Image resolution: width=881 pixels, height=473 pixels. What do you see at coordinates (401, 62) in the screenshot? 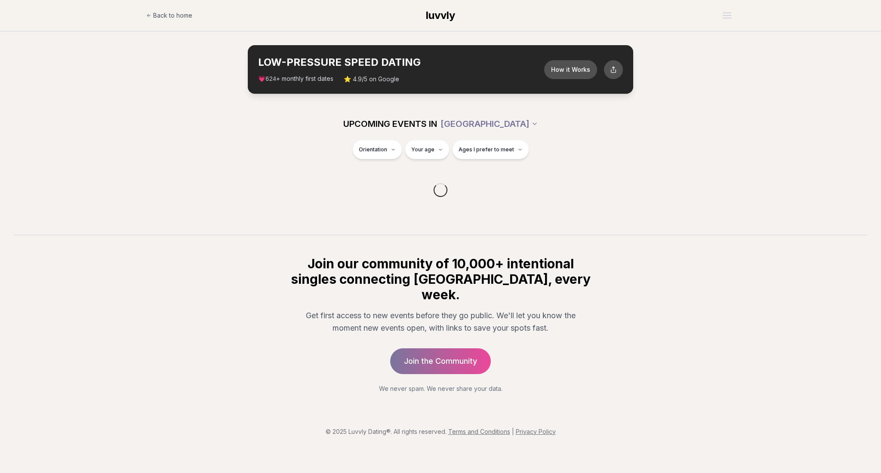
I see `h2: LOW-PRESSURE SPEED DATING` at bounding box center [401, 62].